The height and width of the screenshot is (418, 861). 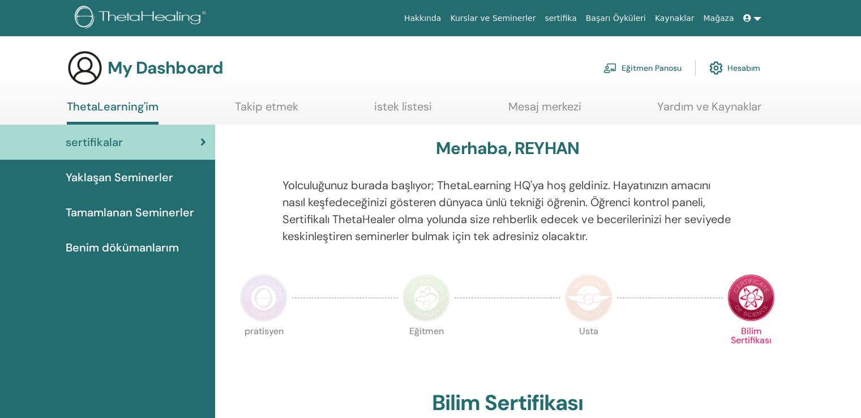 I want to click on p: pratisyen, so click(x=264, y=351).